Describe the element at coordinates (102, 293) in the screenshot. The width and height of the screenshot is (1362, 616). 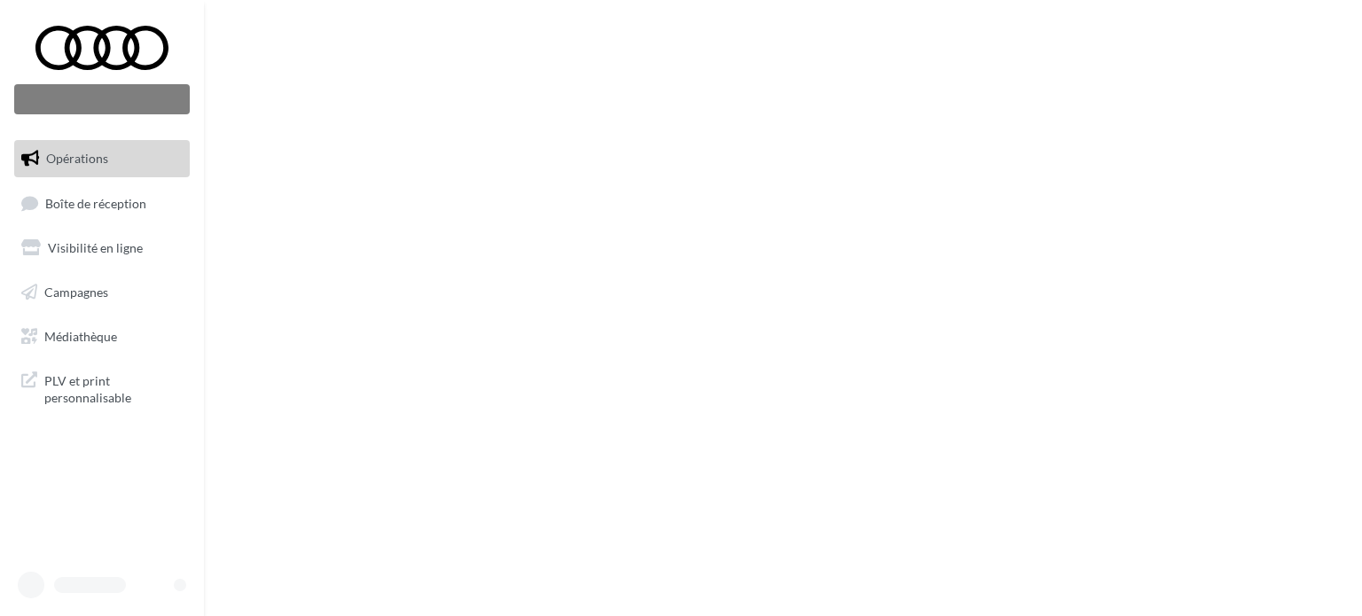
I see `a: Campagnes` at that location.